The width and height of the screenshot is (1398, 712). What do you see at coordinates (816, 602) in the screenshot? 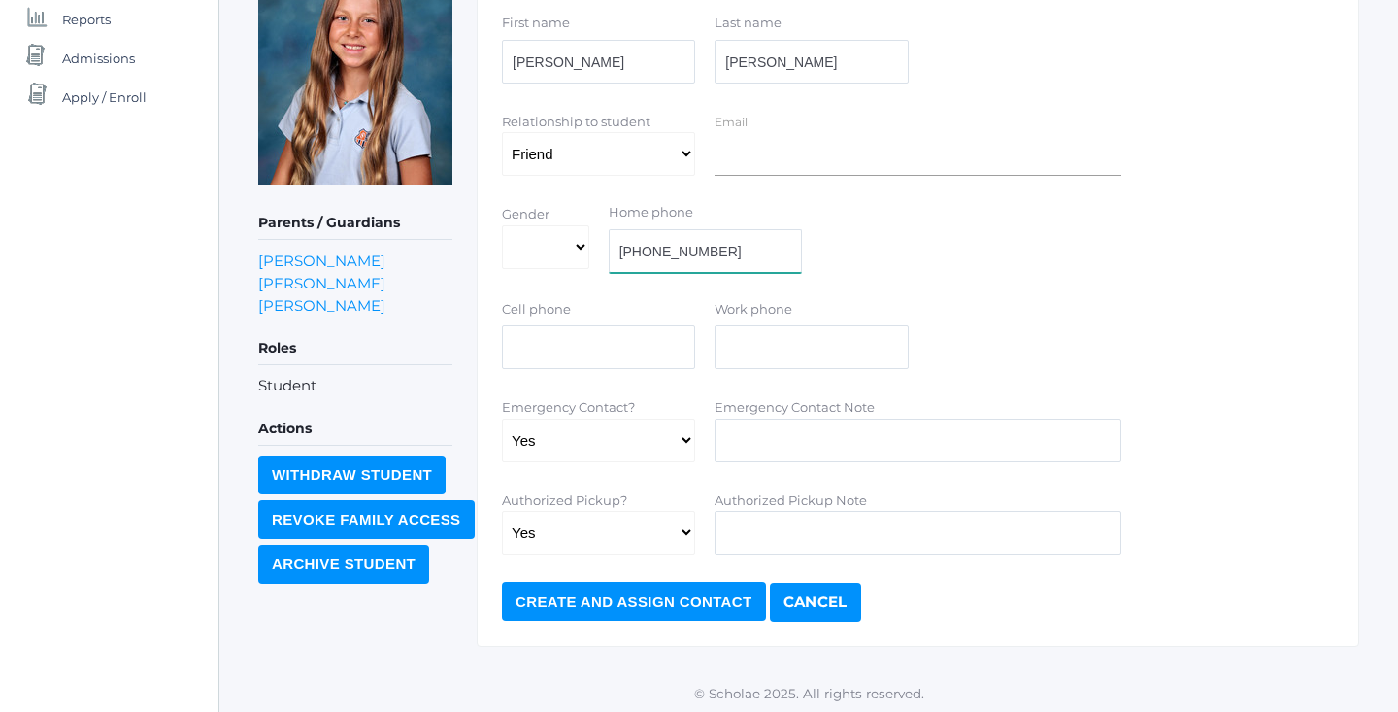
I see `a: Cancel` at bounding box center [816, 602].